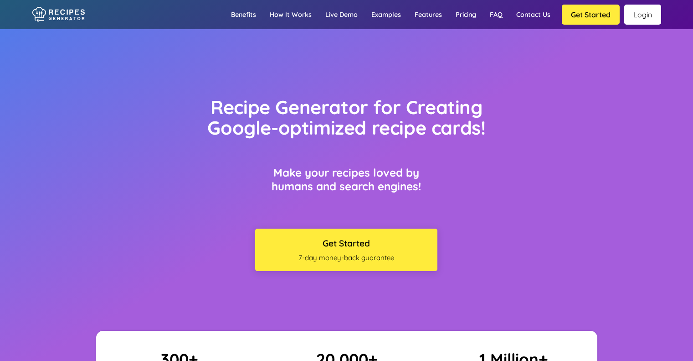 This screenshot has width=693, height=361. What do you see at coordinates (341, 15) in the screenshot?
I see `a: Live demo` at bounding box center [341, 15].